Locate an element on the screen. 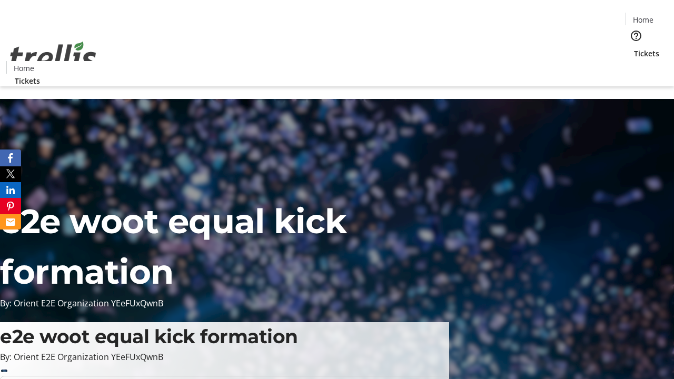  button: Cart is located at coordinates (637, 70).